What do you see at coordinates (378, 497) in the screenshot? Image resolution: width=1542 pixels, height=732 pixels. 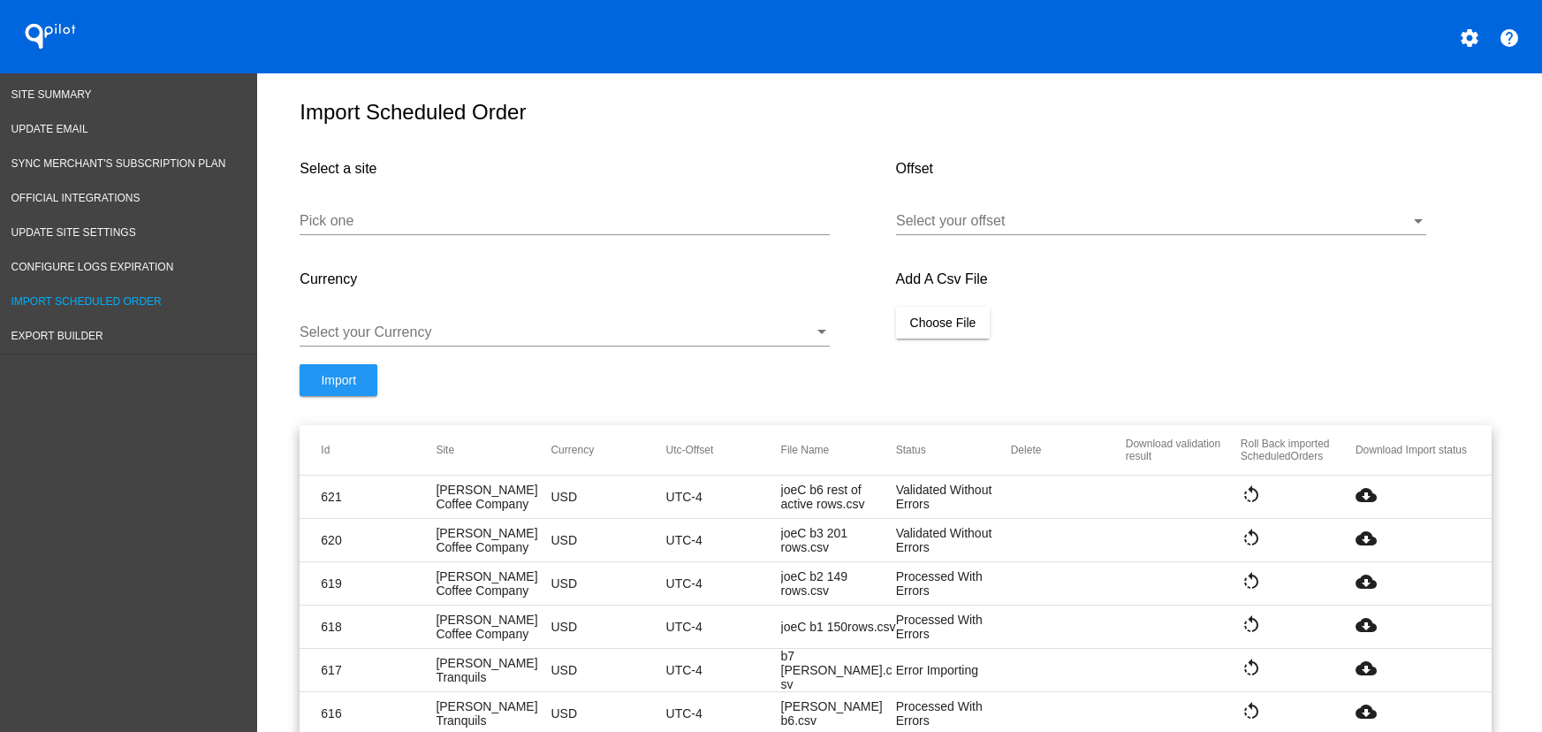 I see `mat-cell: 621` at bounding box center [378, 497].